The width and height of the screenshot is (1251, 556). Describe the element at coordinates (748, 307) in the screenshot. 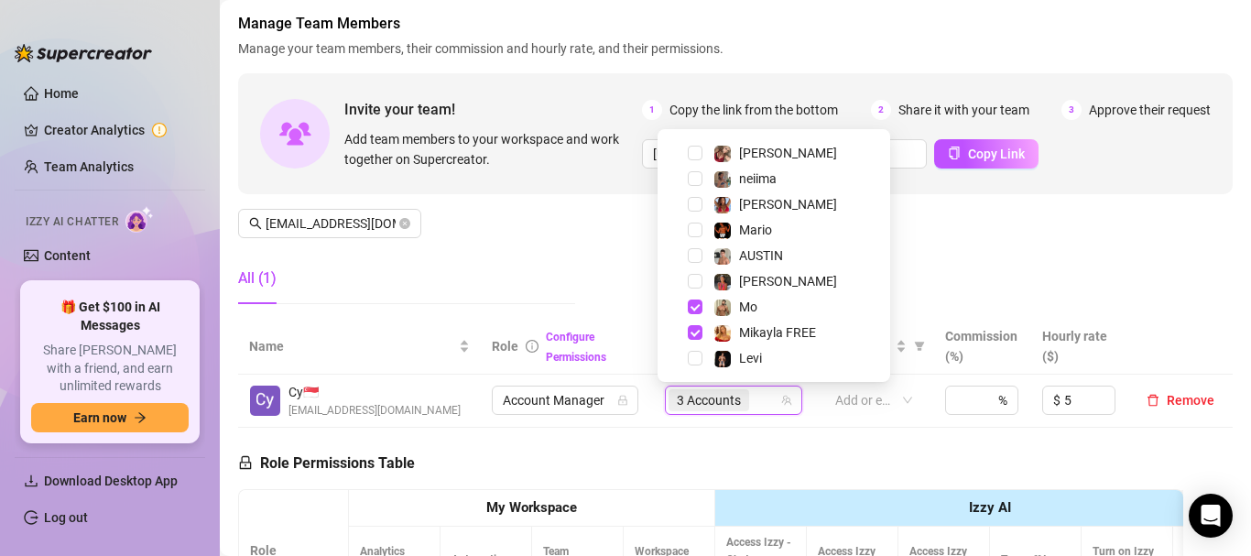

I see `span: Mo` at that location.